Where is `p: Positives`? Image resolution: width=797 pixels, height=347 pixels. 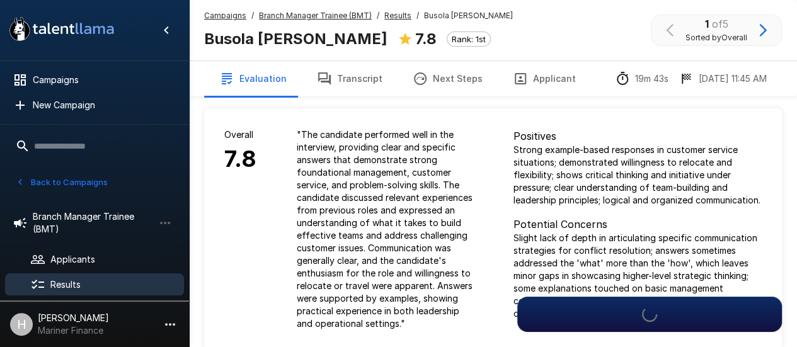
p: Positives is located at coordinates (637, 136).